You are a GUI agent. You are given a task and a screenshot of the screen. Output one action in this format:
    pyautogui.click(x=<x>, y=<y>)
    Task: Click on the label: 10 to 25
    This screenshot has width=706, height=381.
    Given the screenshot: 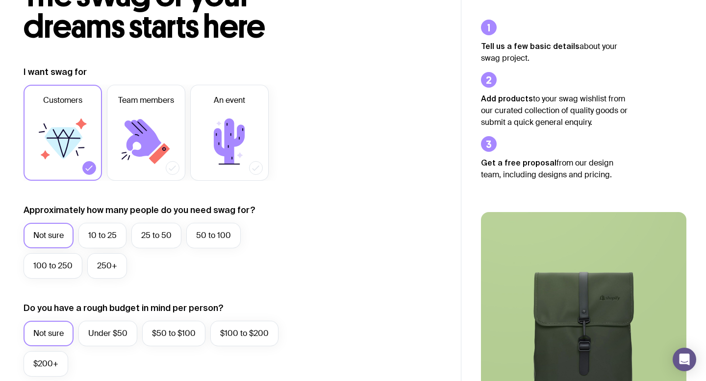 What is the action you would take?
    pyautogui.click(x=102, y=236)
    